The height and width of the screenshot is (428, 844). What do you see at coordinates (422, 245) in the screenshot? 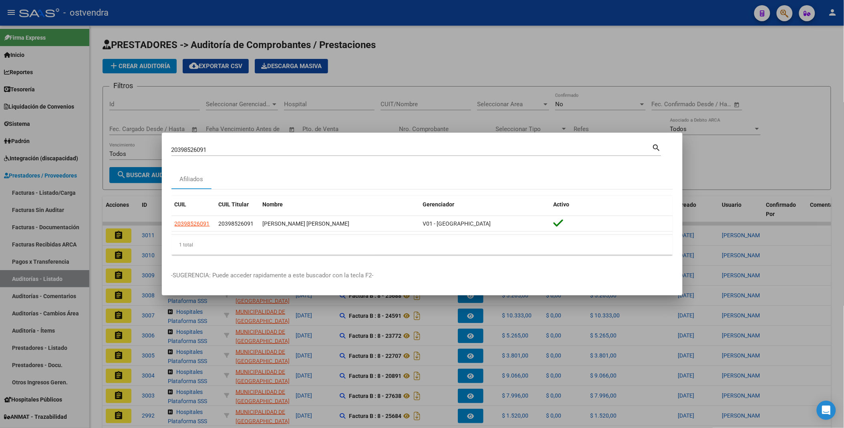
I see `div: 1 total` at bounding box center [422, 245].